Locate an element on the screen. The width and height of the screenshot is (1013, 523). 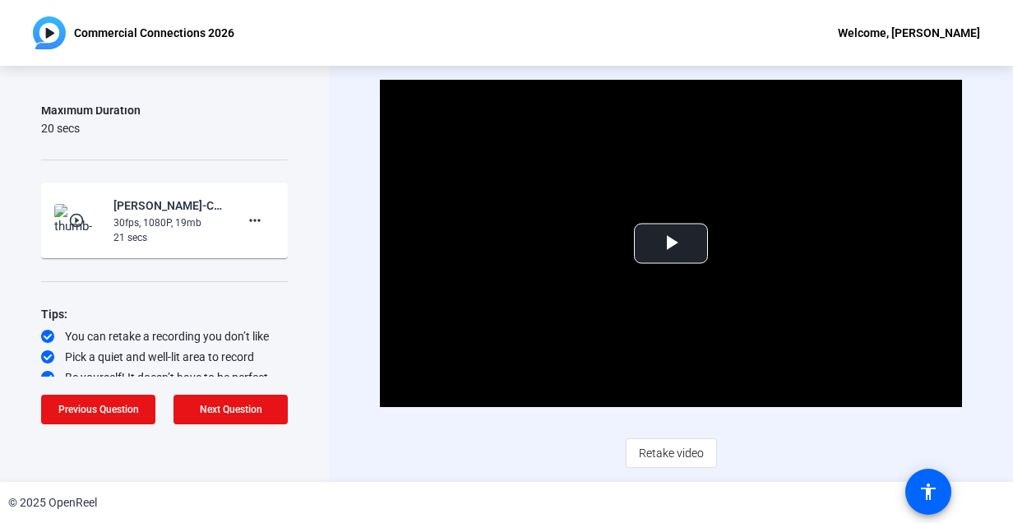
div: Video Player is located at coordinates (670, 243).